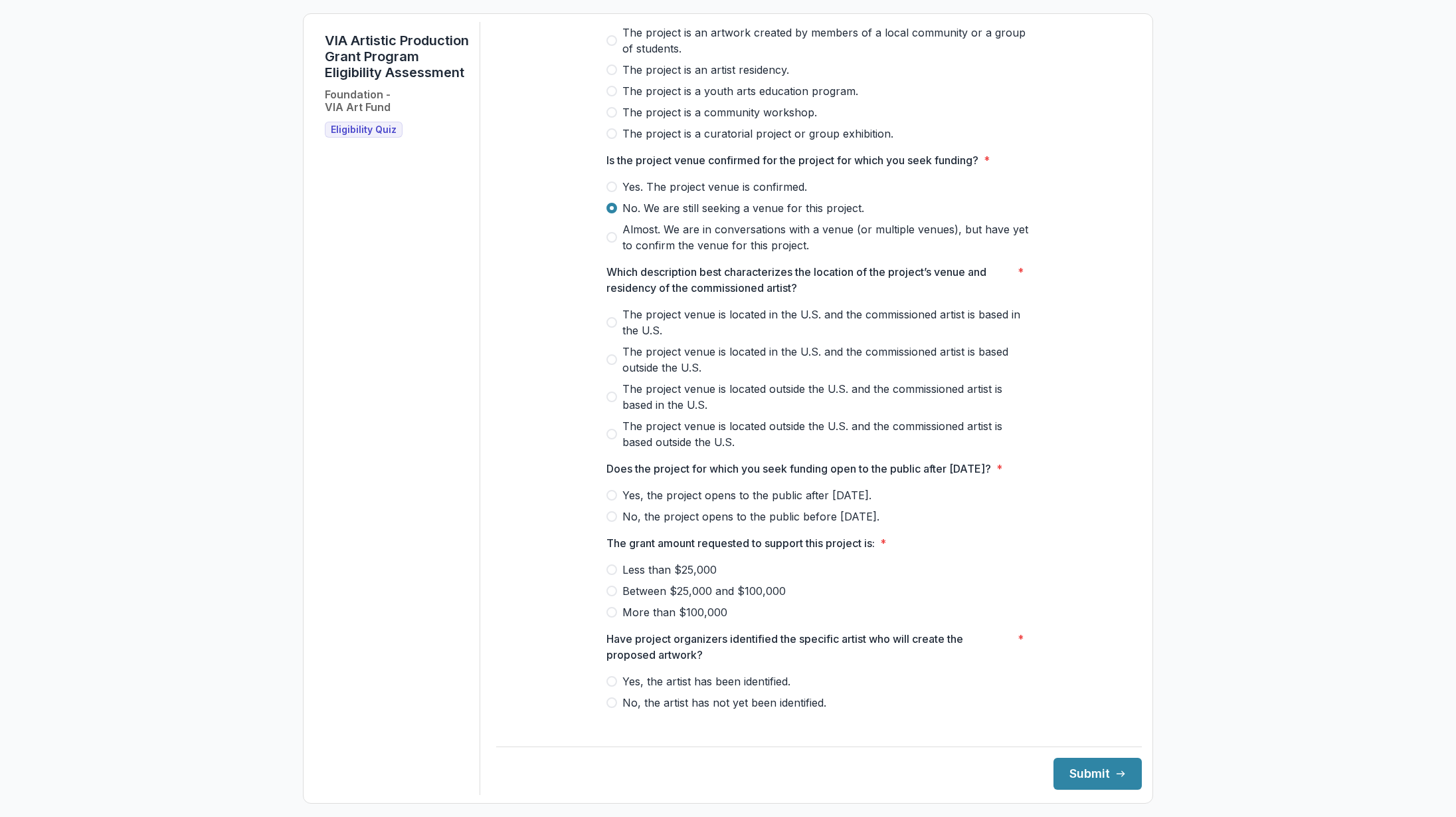  I want to click on span: More than $100,000, so click(675, 613).